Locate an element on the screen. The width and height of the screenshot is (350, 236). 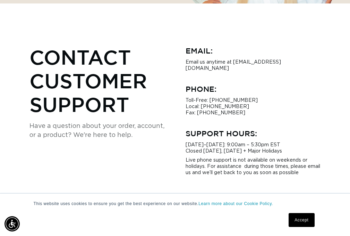
div: Accessibility Menu is located at coordinates (12, 224).